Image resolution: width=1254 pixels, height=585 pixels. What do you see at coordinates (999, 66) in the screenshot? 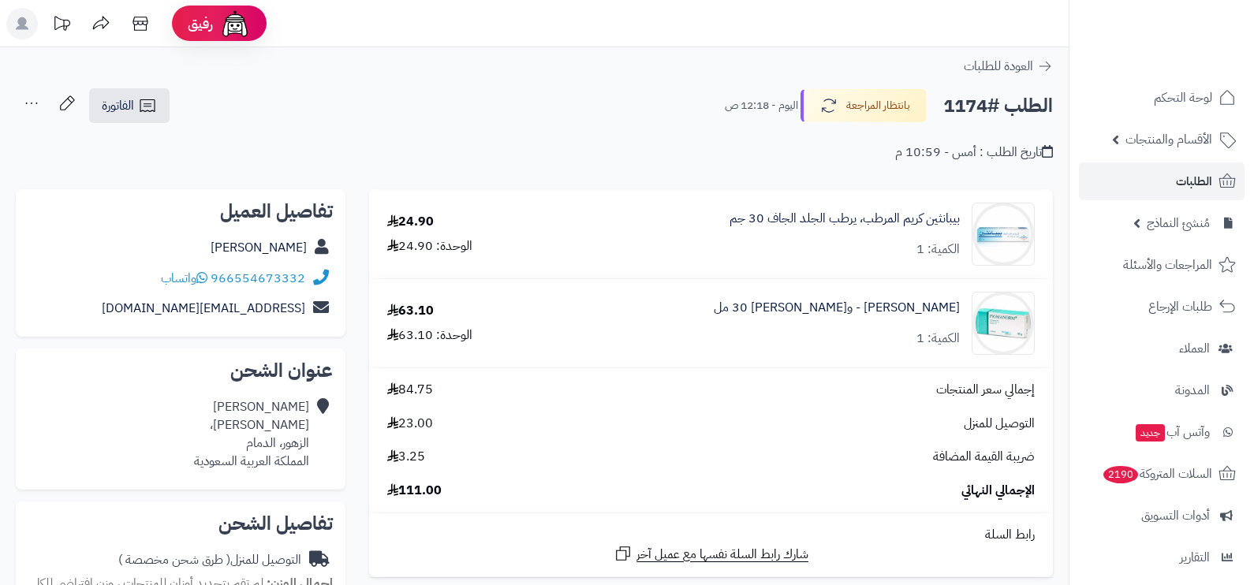
I see `span: العودة للطلبات` at bounding box center [999, 66].